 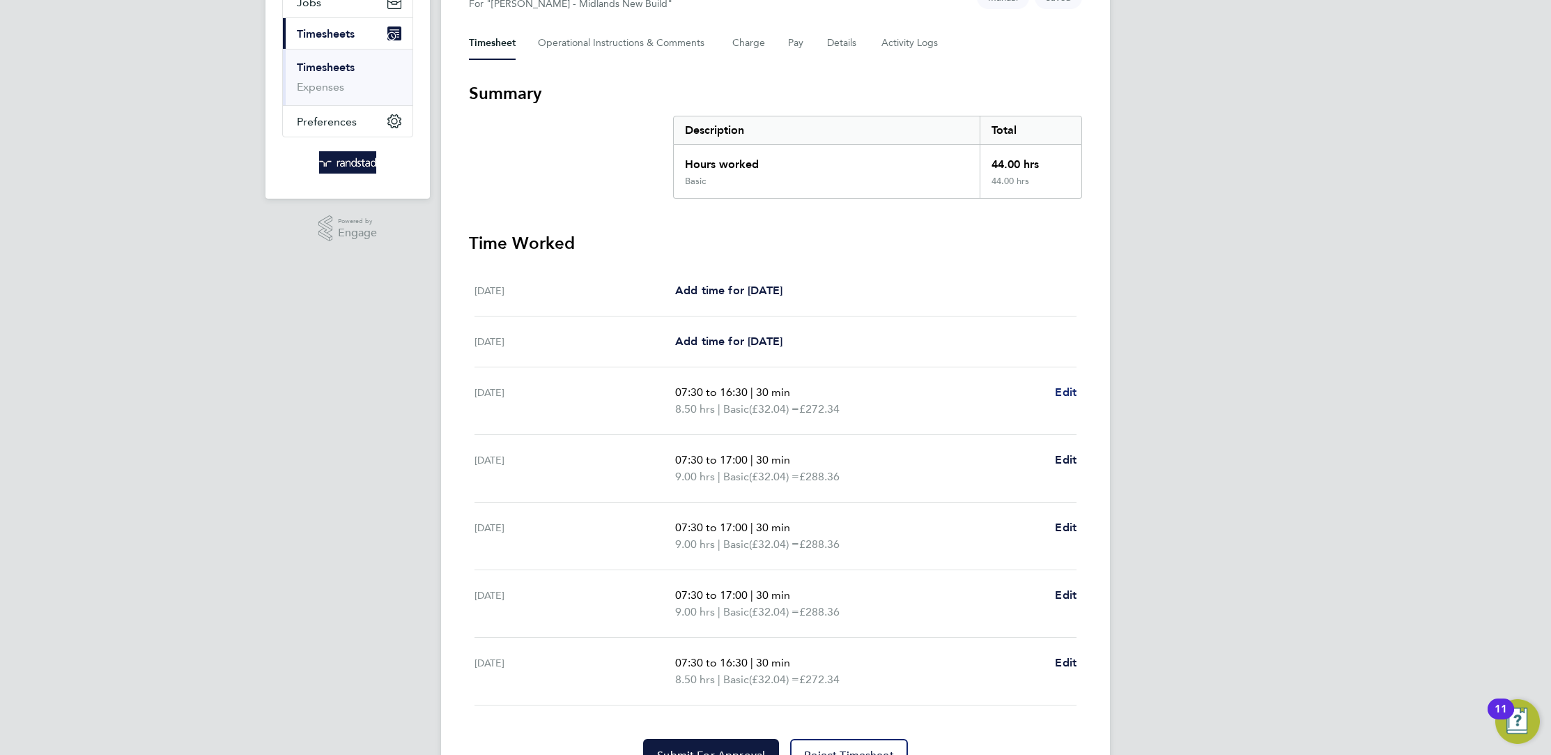 What do you see at coordinates (348, 162) in the screenshot?
I see `a: Go to home page` at bounding box center [348, 162].